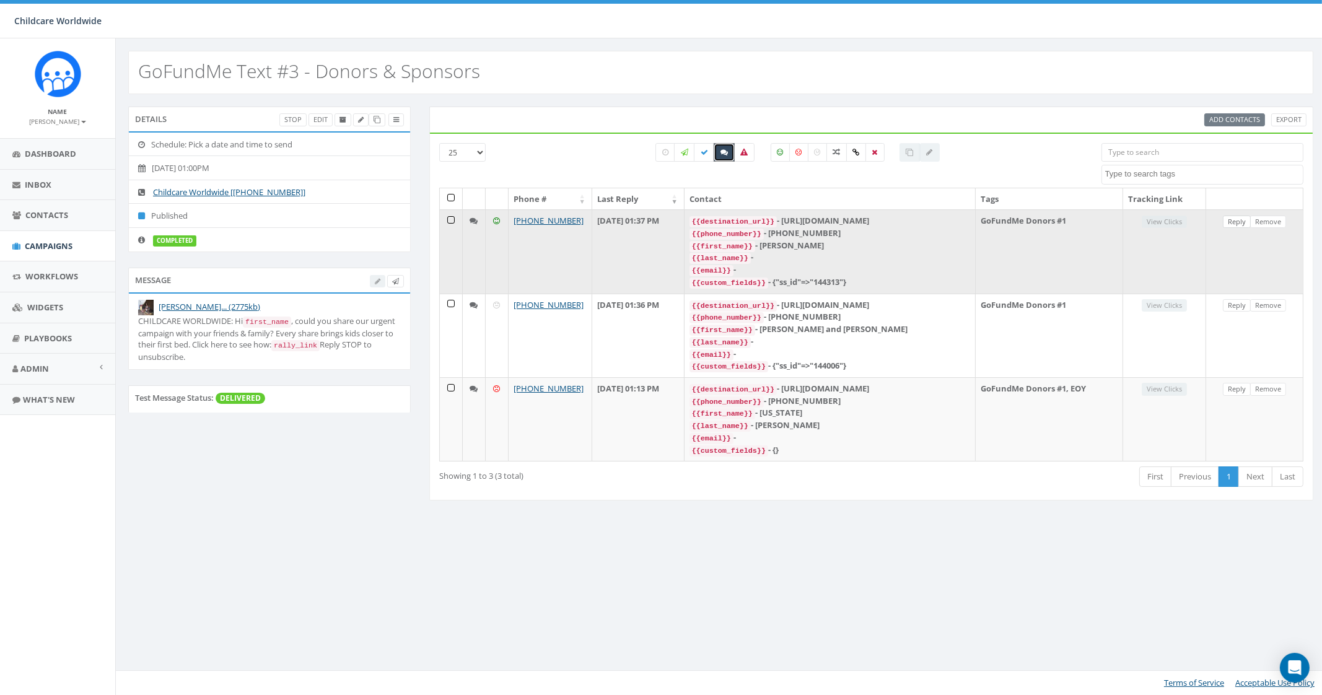 The height and width of the screenshot is (695, 1322). What do you see at coordinates (267, 322) in the screenshot?
I see `code: first_name` at bounding box center [267, 322].